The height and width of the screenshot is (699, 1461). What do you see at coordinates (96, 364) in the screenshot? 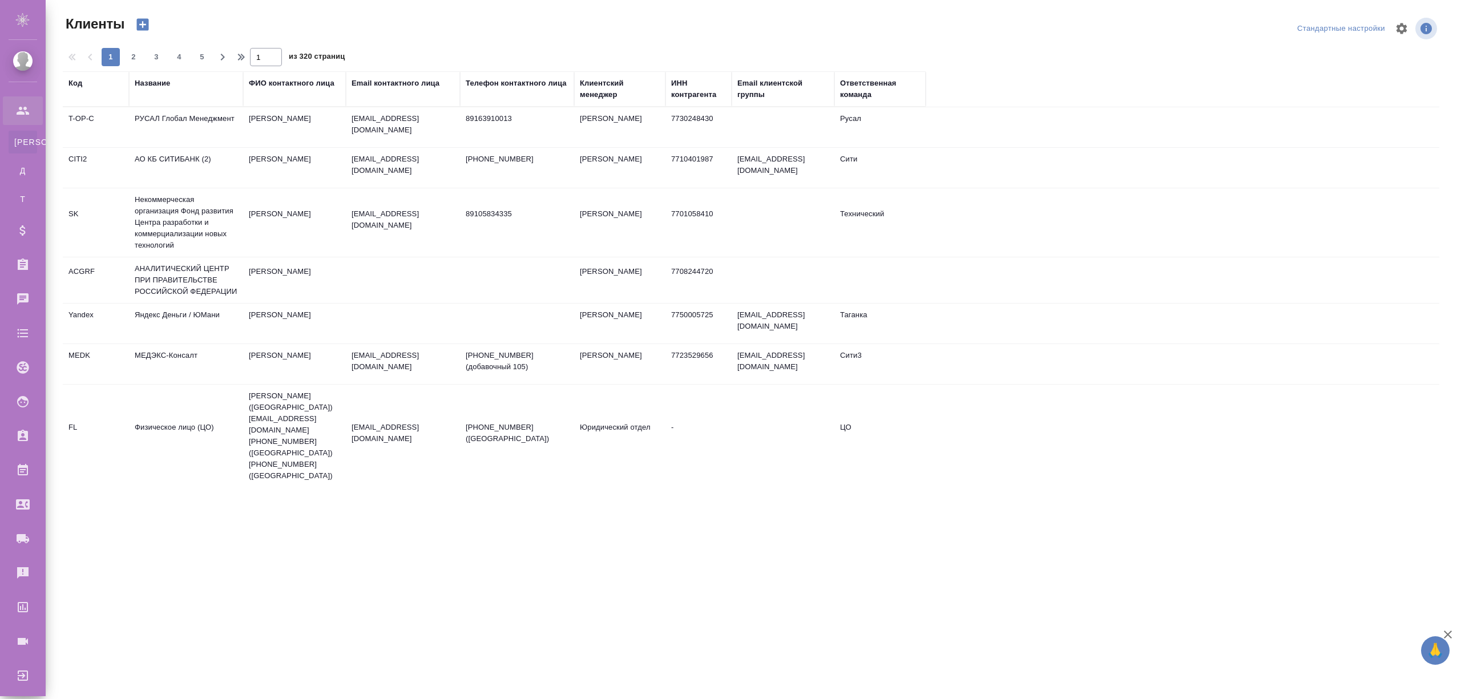
I see `td: MEDK` at bounding box center [96, 364].